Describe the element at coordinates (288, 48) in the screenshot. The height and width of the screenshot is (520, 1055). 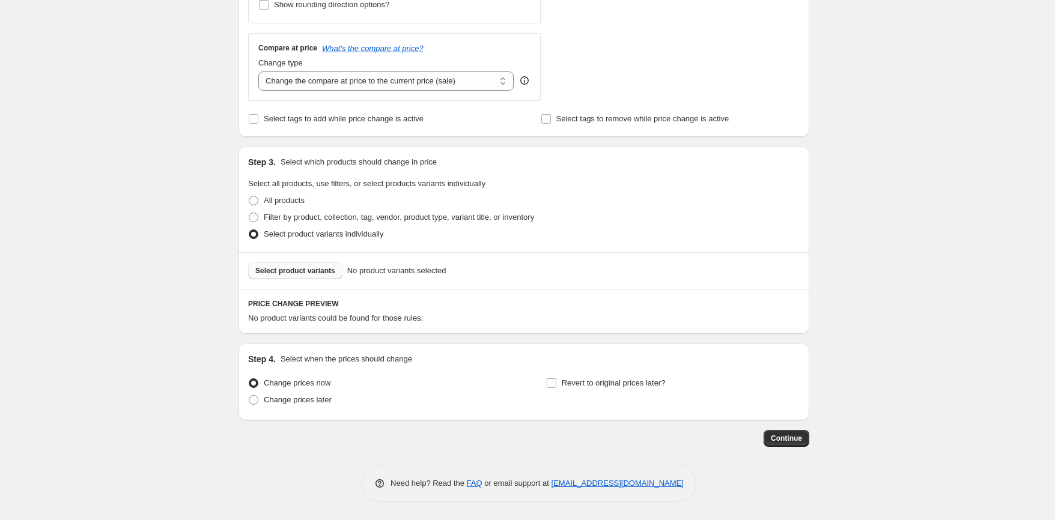
I see `h3: Compare at price` at that location.